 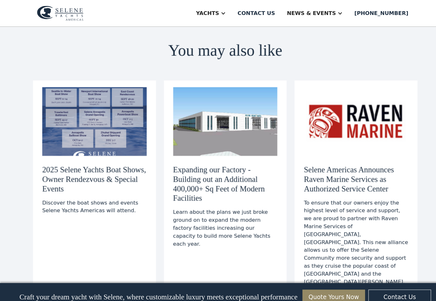 What do you see at coordinates (387, 288) in the screenshot?
I see `a: Contact Us` at bounding box center [387, 288].